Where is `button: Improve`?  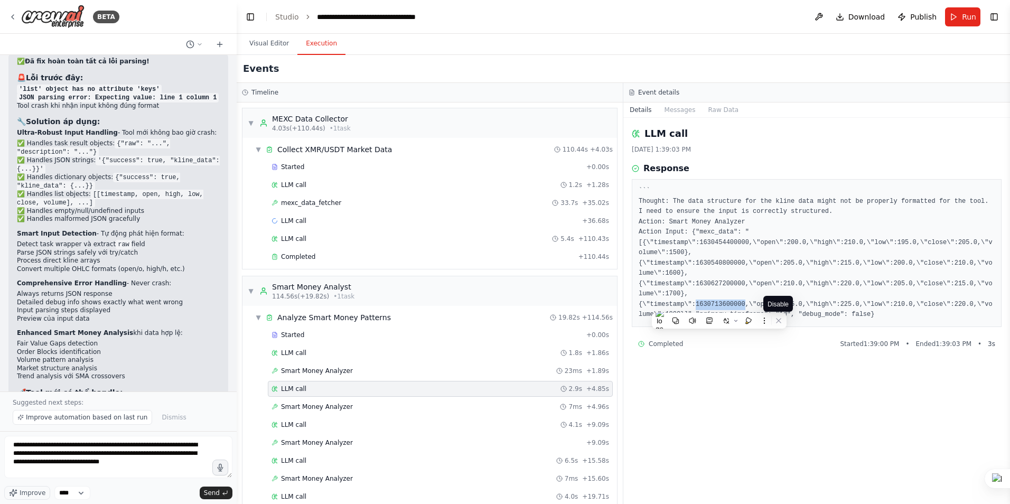 button: Improve is located at coordinates (27, 493).